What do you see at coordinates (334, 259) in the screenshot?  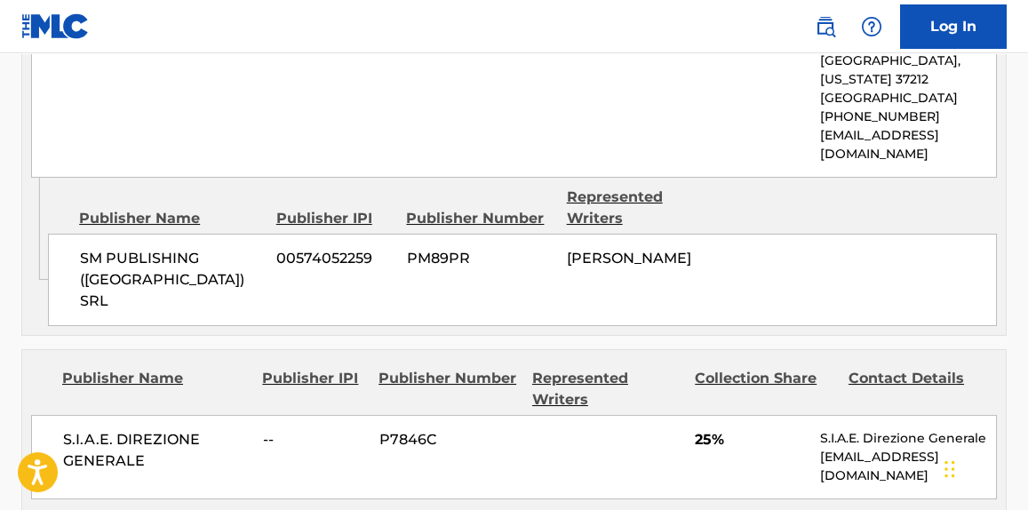 I see `span: 00574052259` at bounding box center [334, 259].